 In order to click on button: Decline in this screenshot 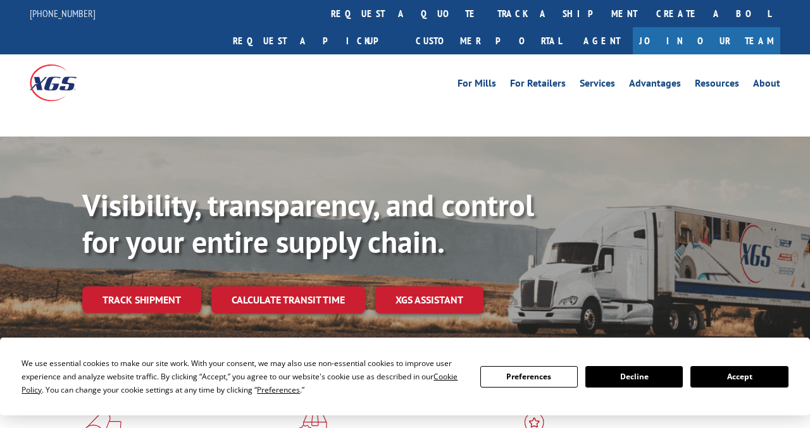, I will do `click(634, 377)`.